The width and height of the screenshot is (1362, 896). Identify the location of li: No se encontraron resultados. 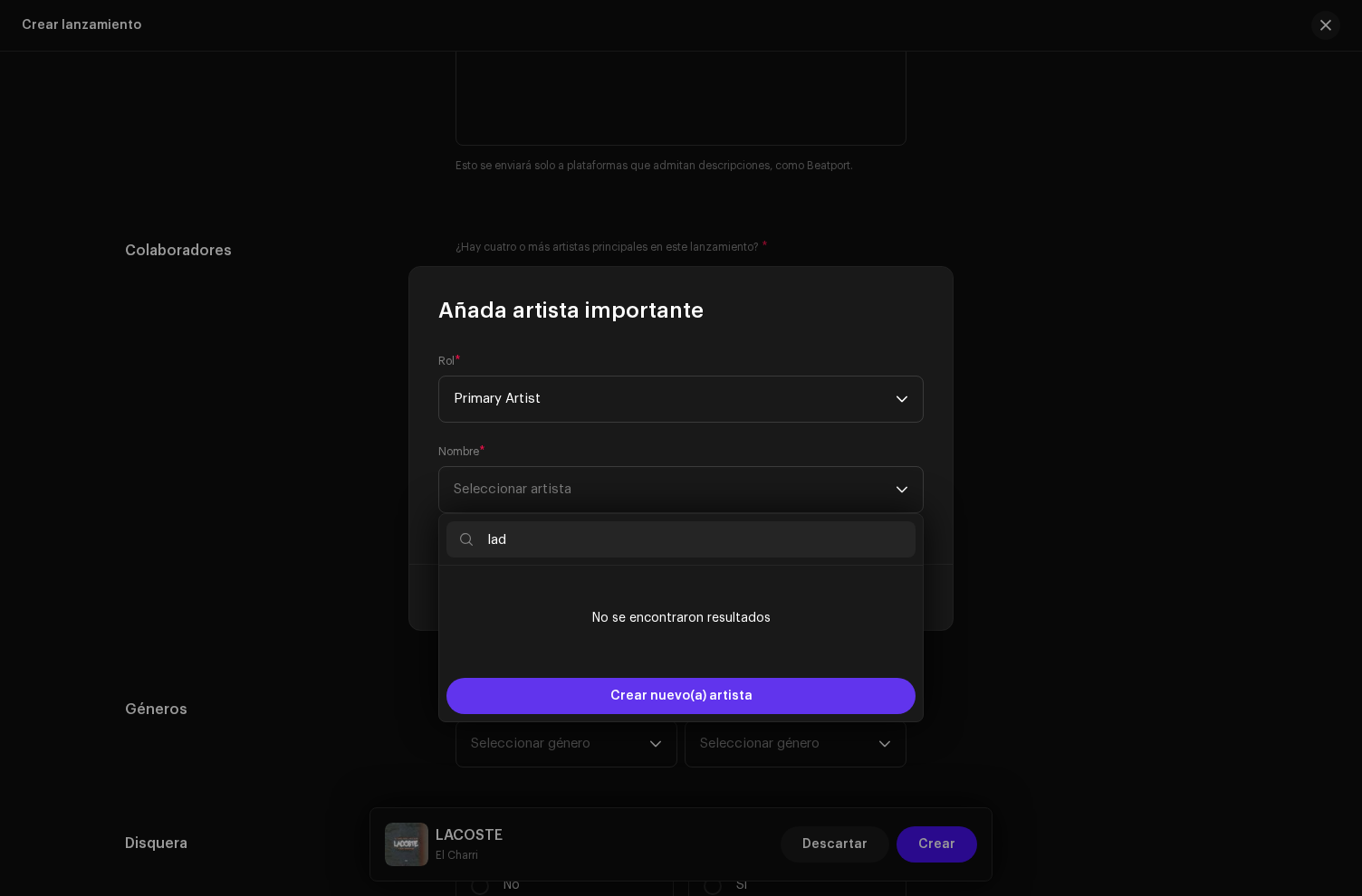
(681, 618).